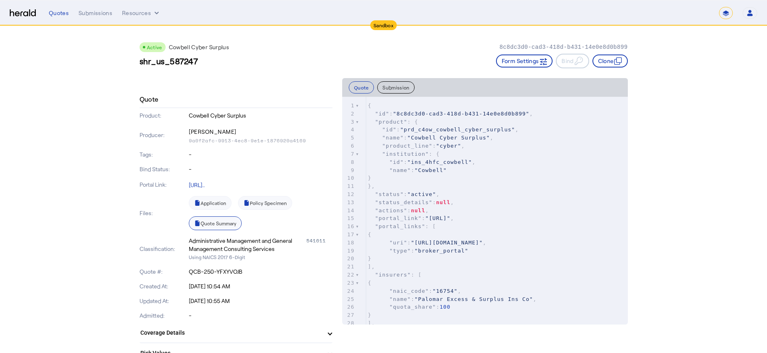  I want to click on span: "quota_share", so click(413, 307).